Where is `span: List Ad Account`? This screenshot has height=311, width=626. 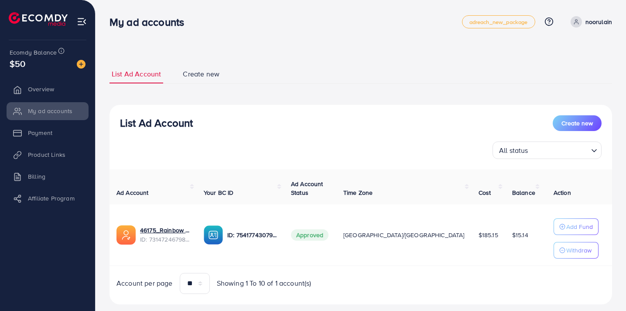 span: List Ad Account is located at coordinates (136, 74).